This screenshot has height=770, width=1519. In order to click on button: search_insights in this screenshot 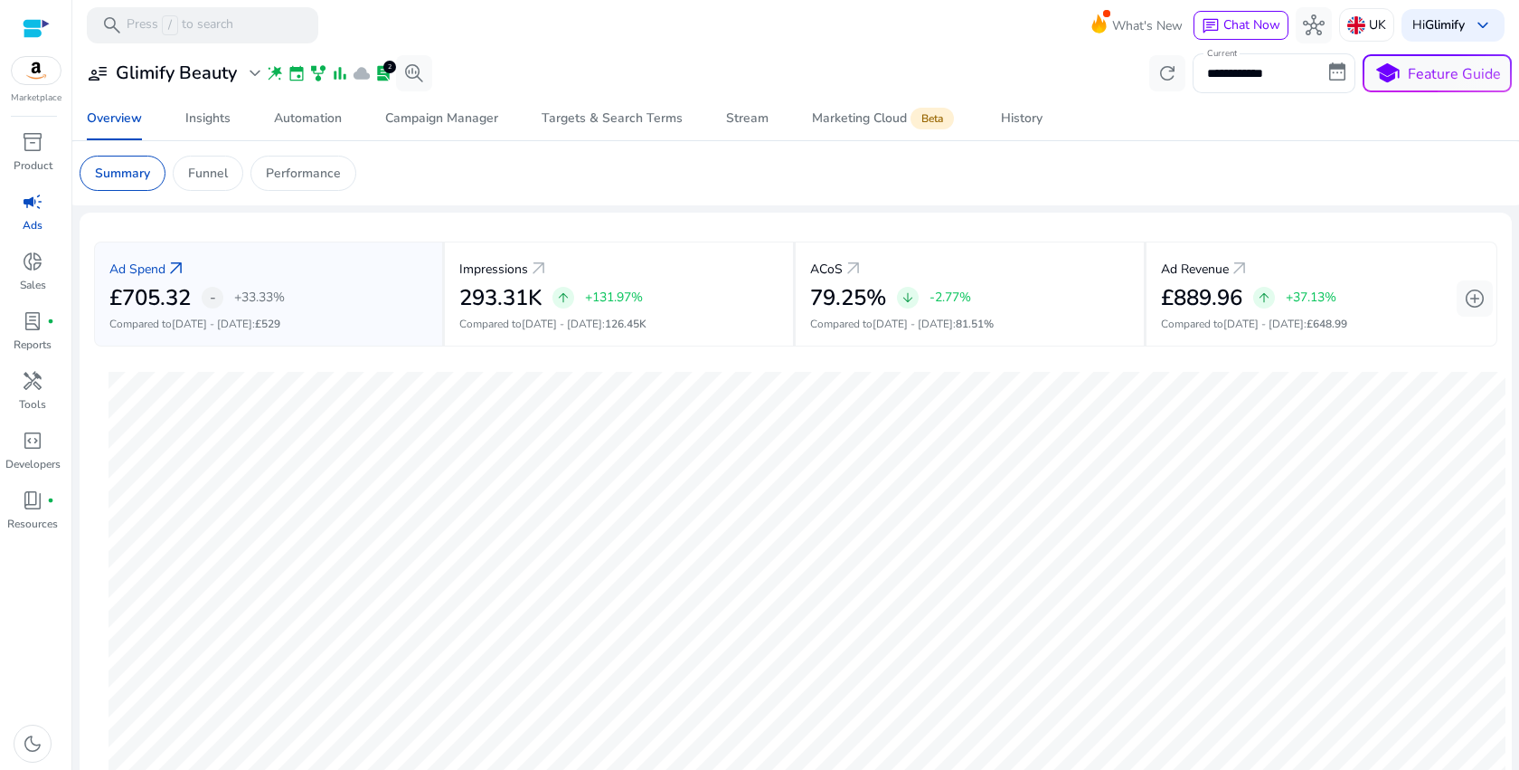, I will do `click(414, 73)`.